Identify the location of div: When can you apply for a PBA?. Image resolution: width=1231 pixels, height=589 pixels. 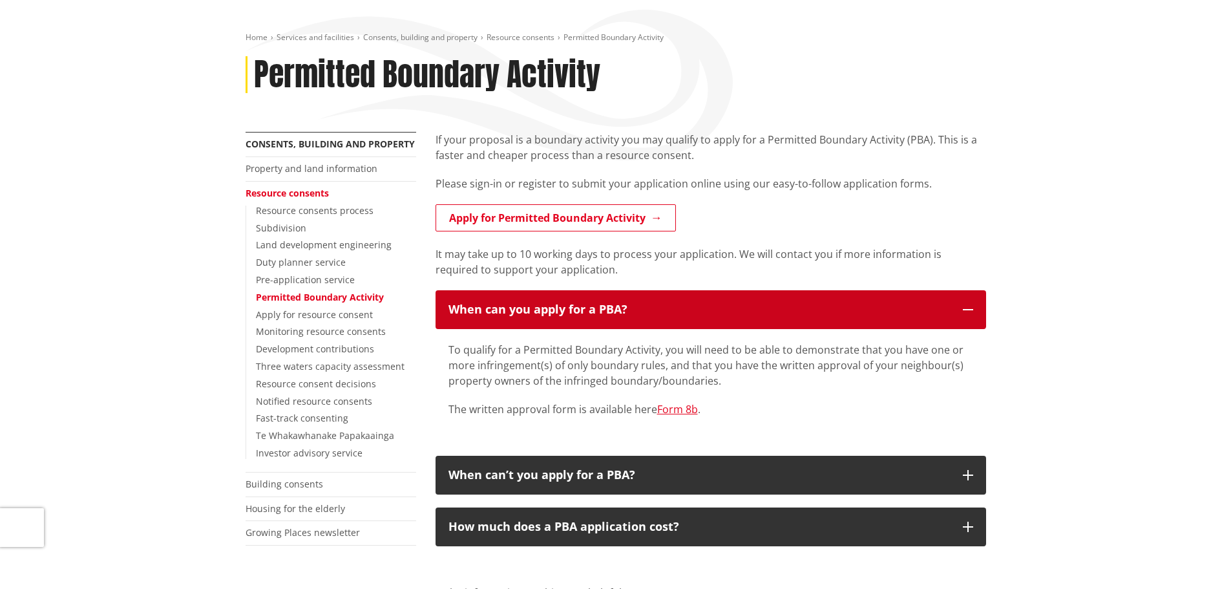
(699, 310).